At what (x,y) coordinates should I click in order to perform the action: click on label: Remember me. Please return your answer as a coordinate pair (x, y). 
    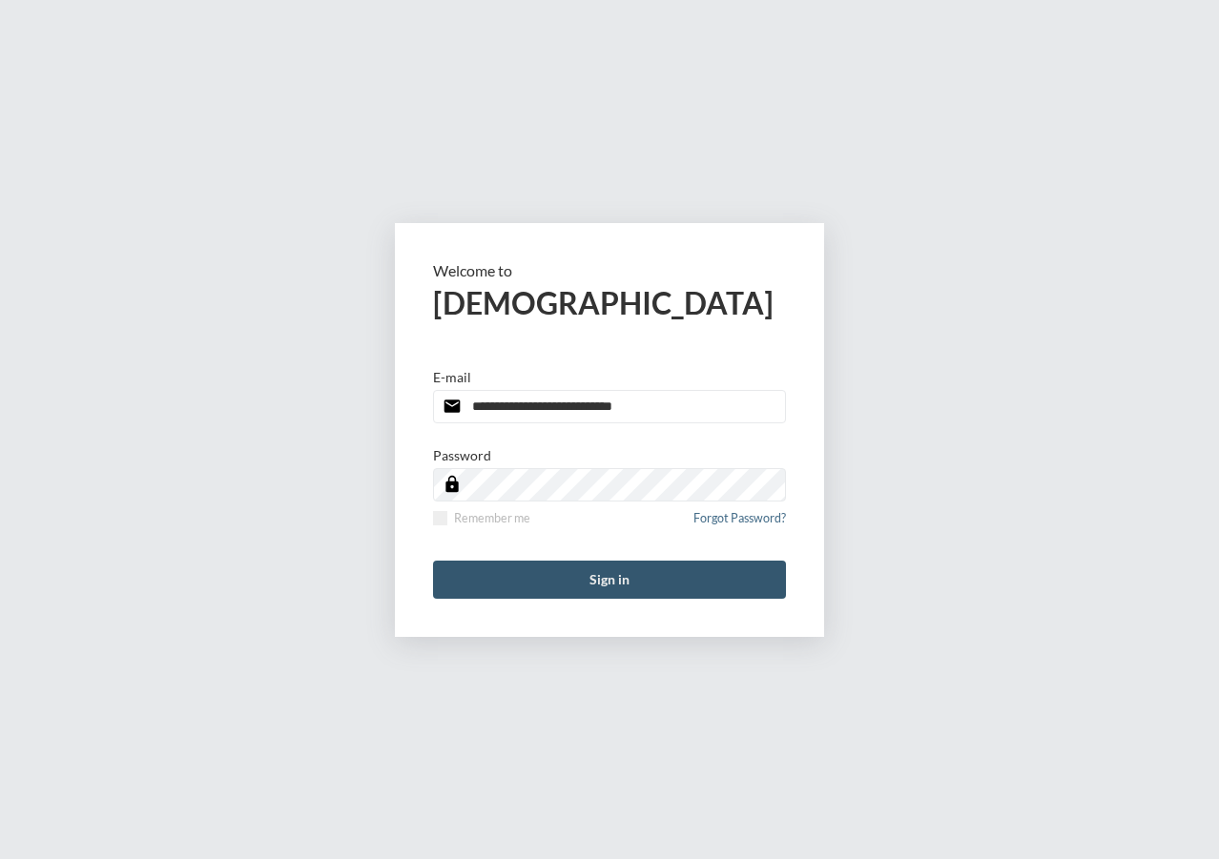
    Looking at the image, I should click on (482, 518).